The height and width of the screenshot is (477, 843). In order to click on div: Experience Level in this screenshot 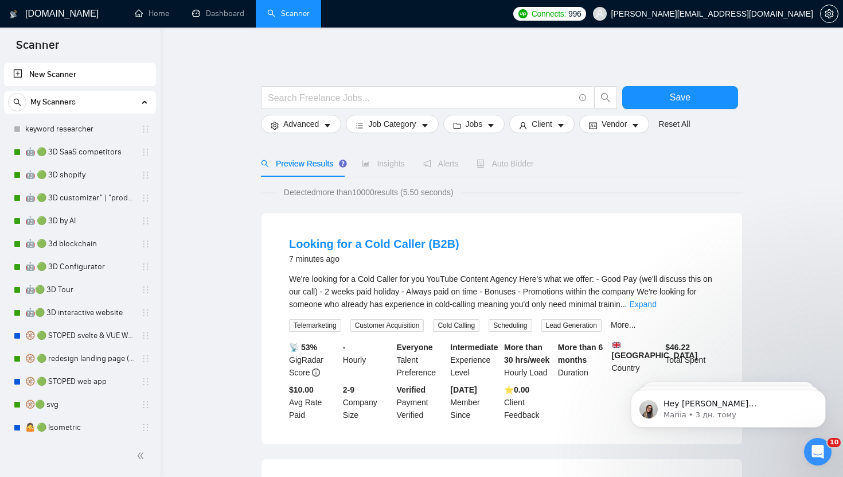, I will do `click(475, 360)`.